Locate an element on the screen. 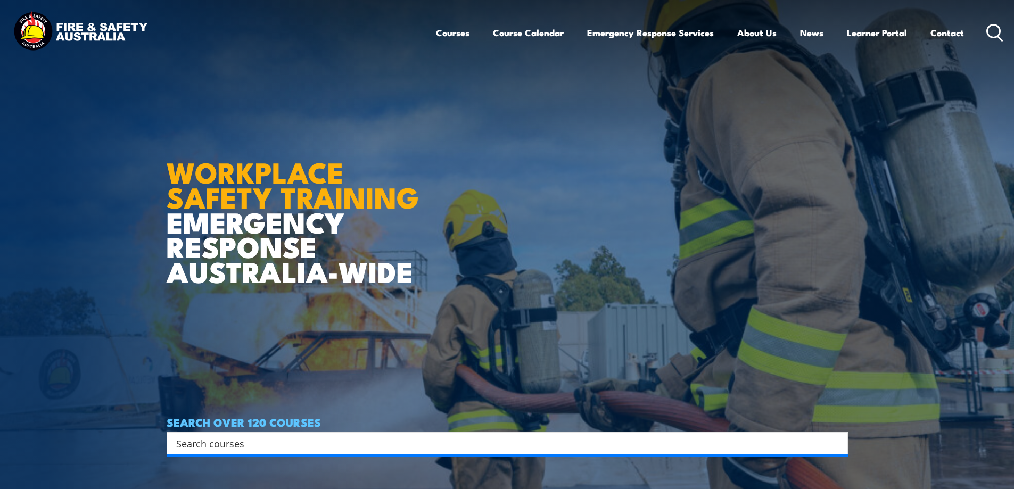 This screenshot has width=1014, height=489. h1: EMERGENCY RESPONSE AUSTRALIA-WIDE is located at coordinates (296, 208).